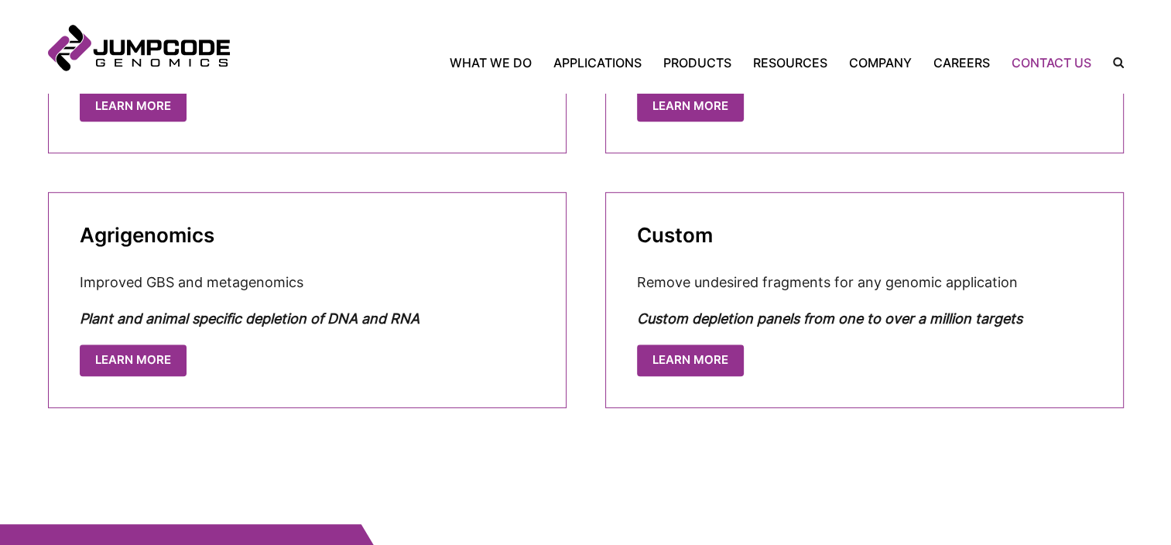 The width and height of the screenshot is (1171, 545). I want to click on label: Search the site., so click(1113, 63).